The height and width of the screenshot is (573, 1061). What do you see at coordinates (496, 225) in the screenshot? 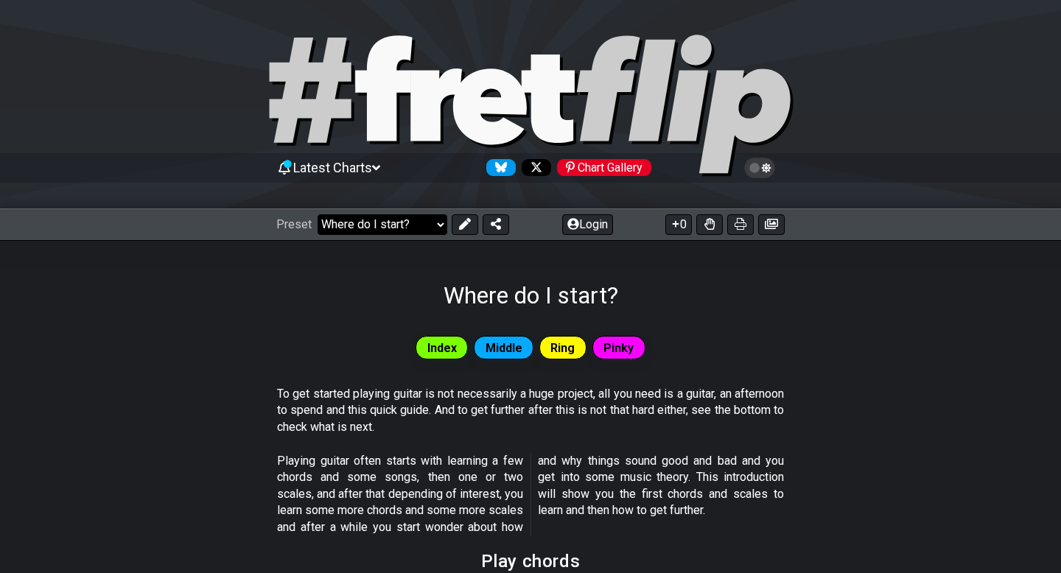
I see `button: Share Preset` at bounding box center [496, 225].